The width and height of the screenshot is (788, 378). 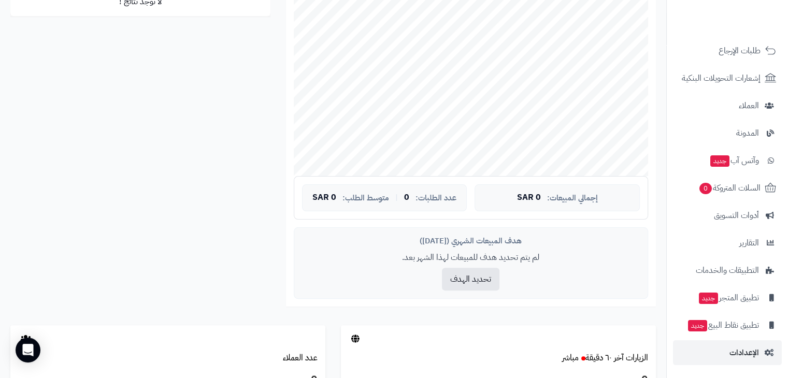 I want to click on button: تحديد الهدف, so click(x=470, y=279).